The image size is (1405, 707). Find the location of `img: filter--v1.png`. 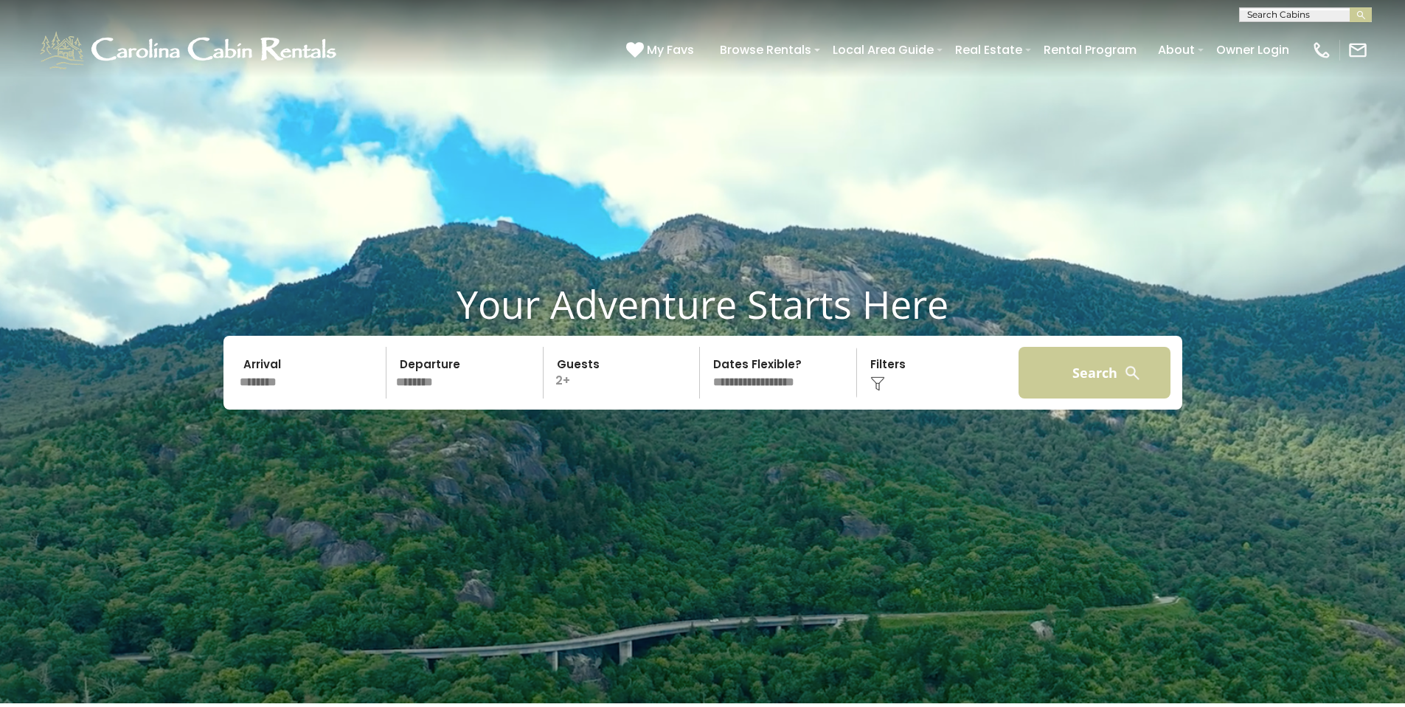

img: filter--v1.png is located at coordinates (878, 383).